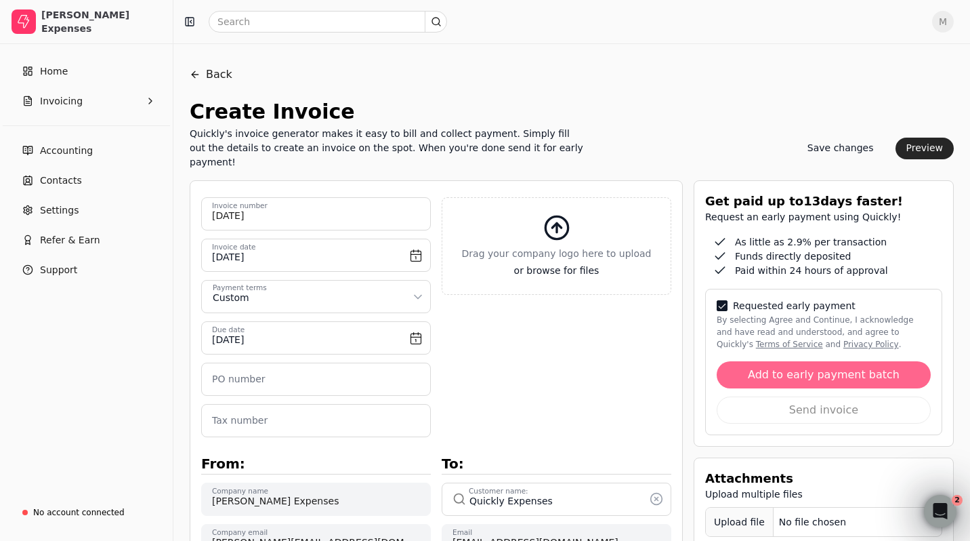 This screenshot has height=541, width=970. I want to click on div: To:, so click(556, 463).